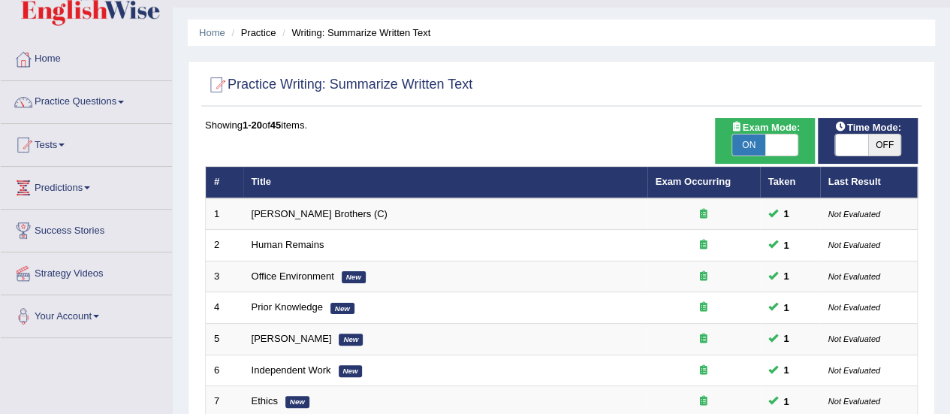  I want to click on td: 1, so click(225, 214).